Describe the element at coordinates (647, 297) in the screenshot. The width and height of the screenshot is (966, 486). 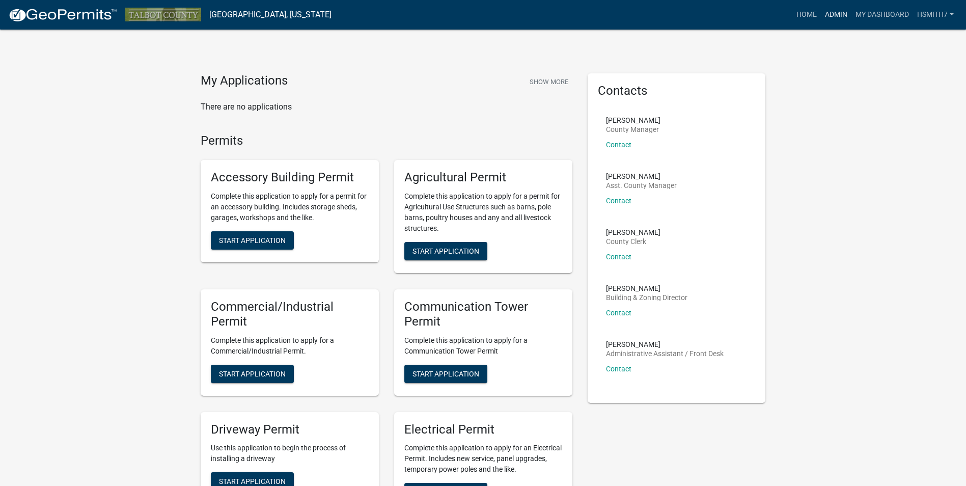
I see `p: Building & Zoning Director` at that location.